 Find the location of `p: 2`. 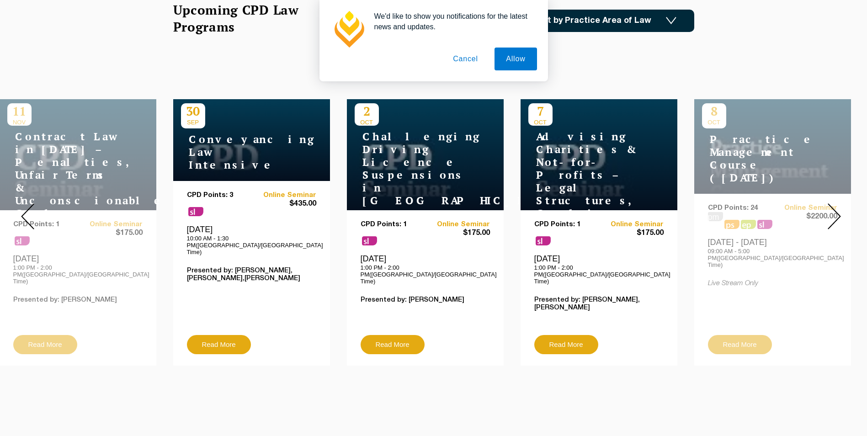

p: 2 is located at coordinates (367, 111).